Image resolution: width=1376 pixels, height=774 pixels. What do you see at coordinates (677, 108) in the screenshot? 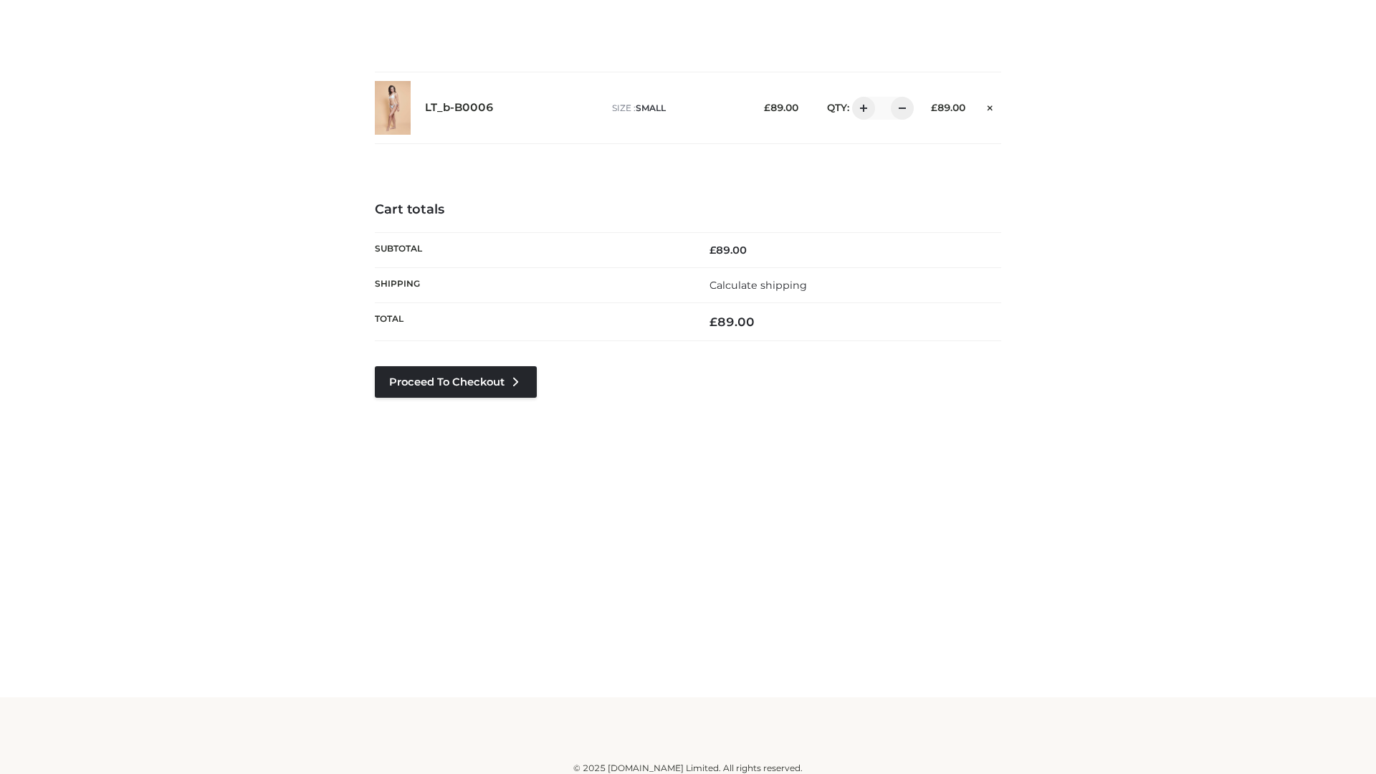
I see `p: size :` at bounding box center [677, 108].